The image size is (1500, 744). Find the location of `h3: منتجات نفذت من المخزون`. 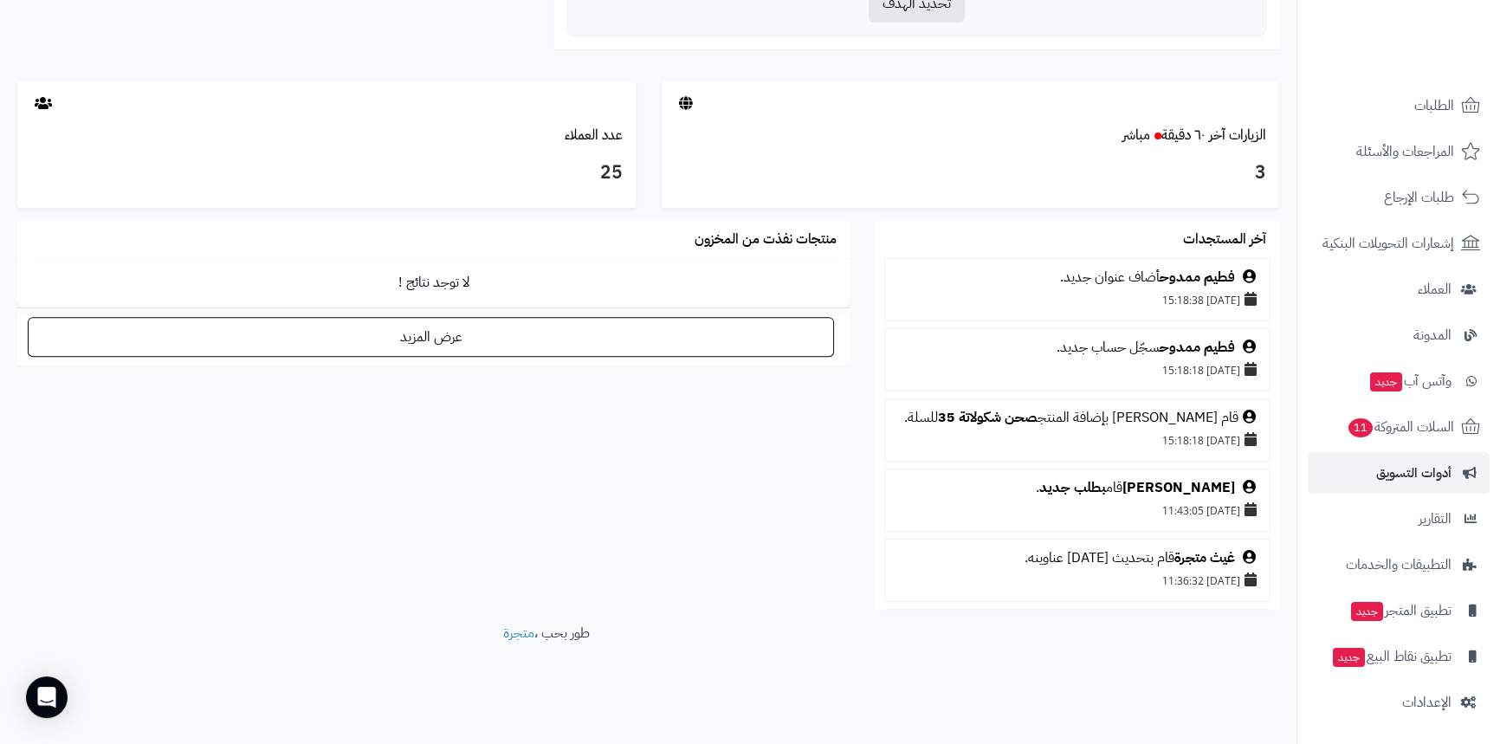

h3: منتجات نفذت من المخزون is located at coordinates (766, 240).